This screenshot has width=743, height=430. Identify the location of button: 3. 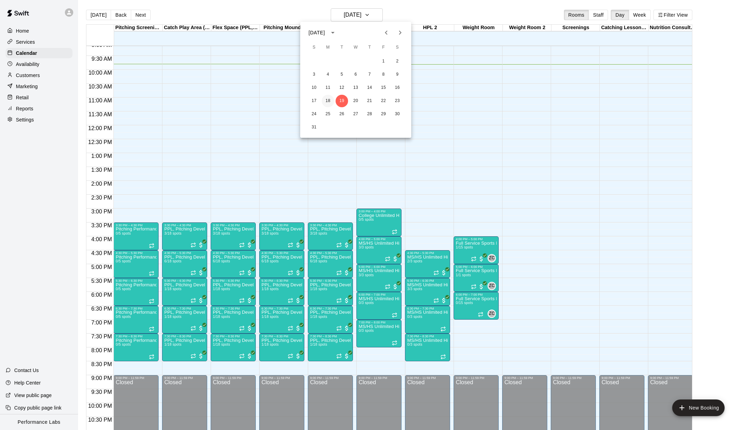
(314, 75).